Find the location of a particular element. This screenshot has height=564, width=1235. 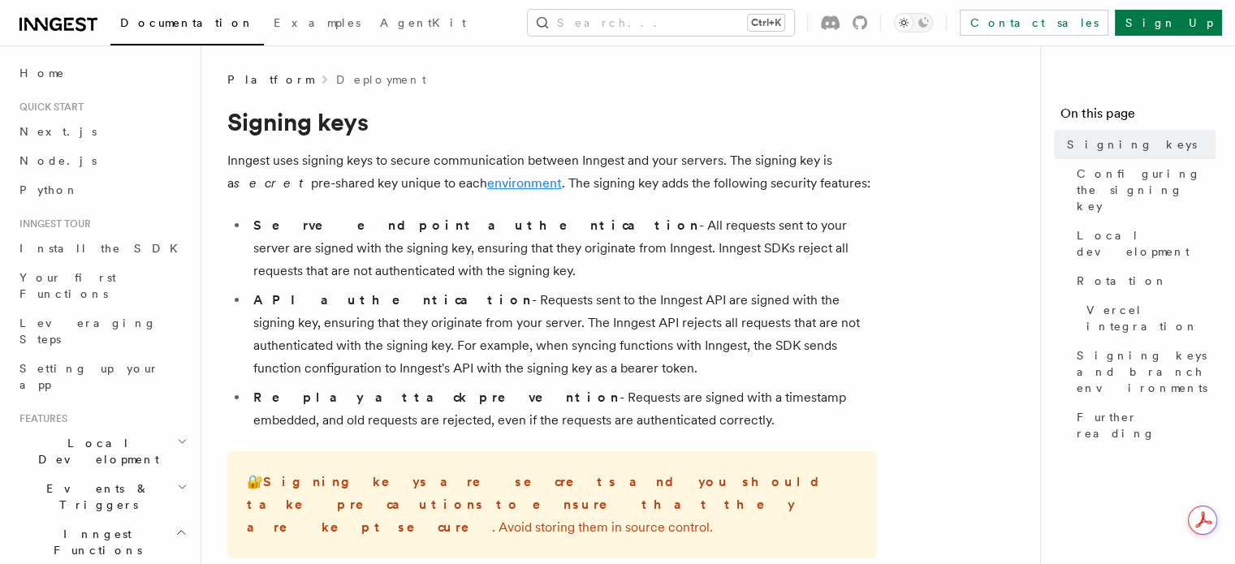

a: Further reading is located at coordinates (1142, 425).